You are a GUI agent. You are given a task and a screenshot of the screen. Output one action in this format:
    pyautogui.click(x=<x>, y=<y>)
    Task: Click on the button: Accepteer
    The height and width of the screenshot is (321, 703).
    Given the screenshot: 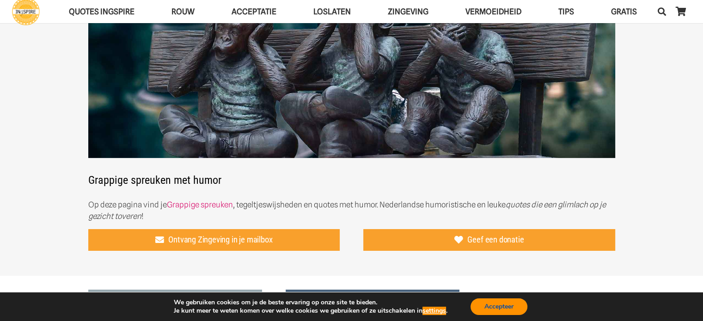 What is the action you would take?
    pyautogui.click(x=499, y=307)
    